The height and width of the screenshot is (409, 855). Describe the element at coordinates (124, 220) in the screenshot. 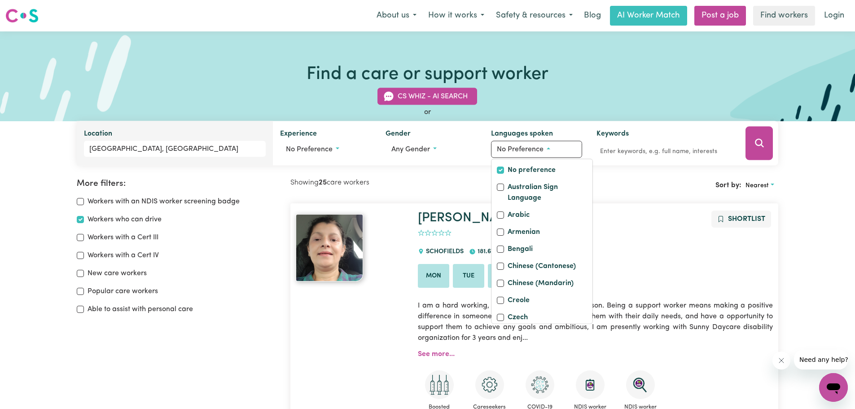

I see `label: Workers who can drive` at that location.